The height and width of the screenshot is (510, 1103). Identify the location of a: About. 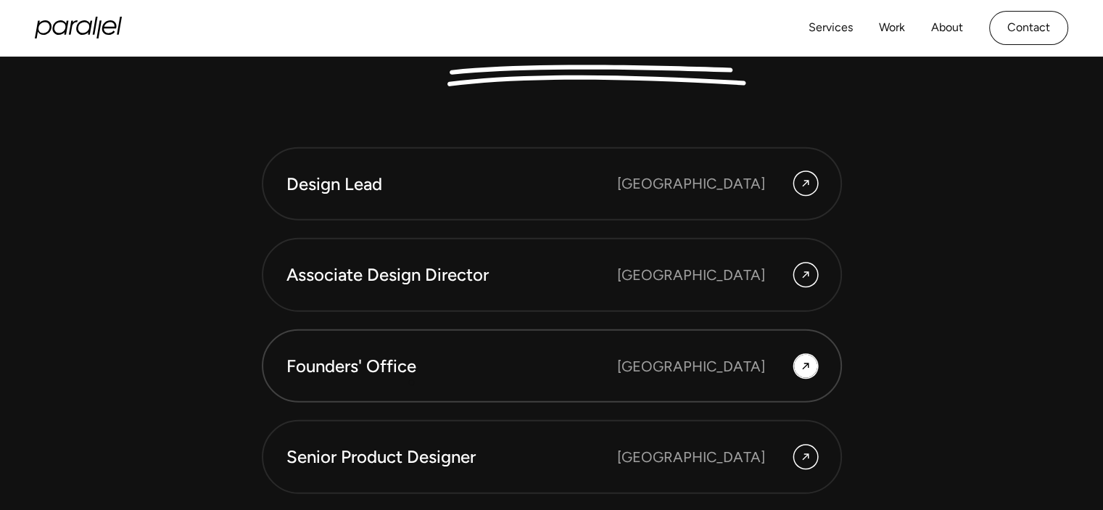
(947, 28).